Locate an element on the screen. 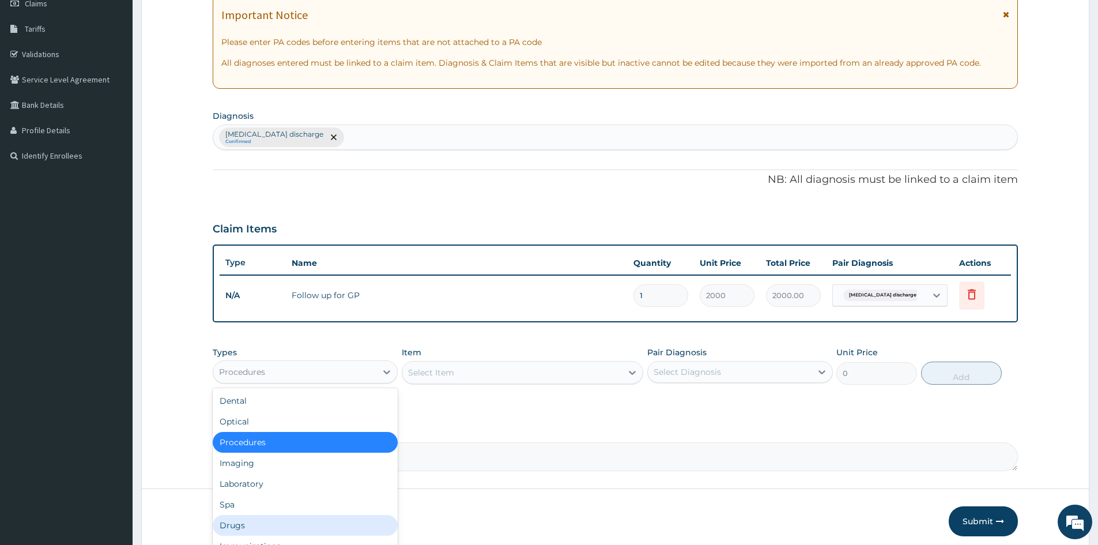  div: Laboratory is located at coordinates (305, 484).